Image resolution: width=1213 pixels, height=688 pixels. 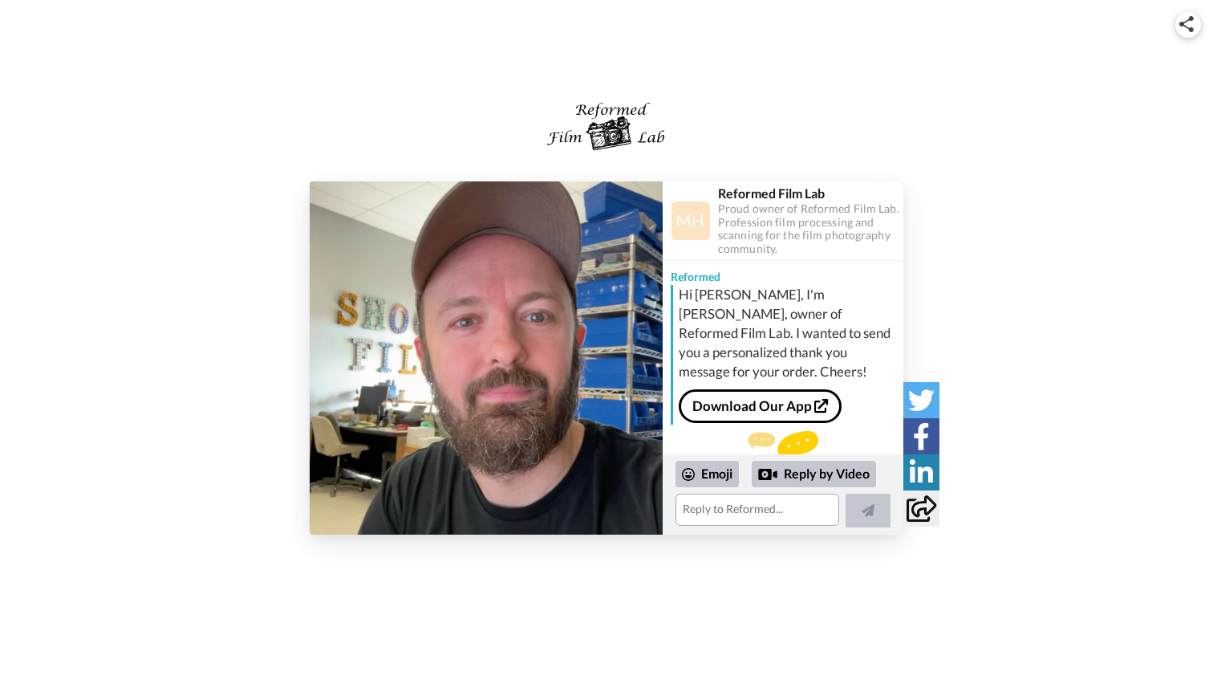 What do you see at coordinates (783, 273) in the screenshot?
I see `div: Reformed` at bounding box center [783, 273].